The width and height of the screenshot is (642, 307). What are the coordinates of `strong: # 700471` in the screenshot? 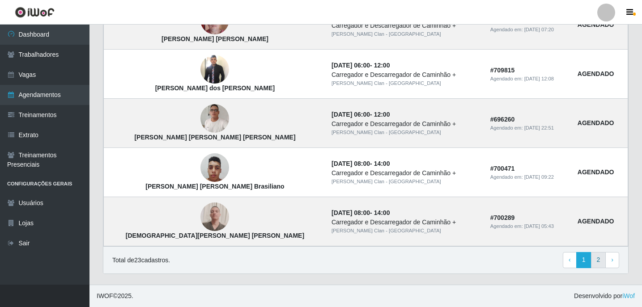 It's located at (502, 169).